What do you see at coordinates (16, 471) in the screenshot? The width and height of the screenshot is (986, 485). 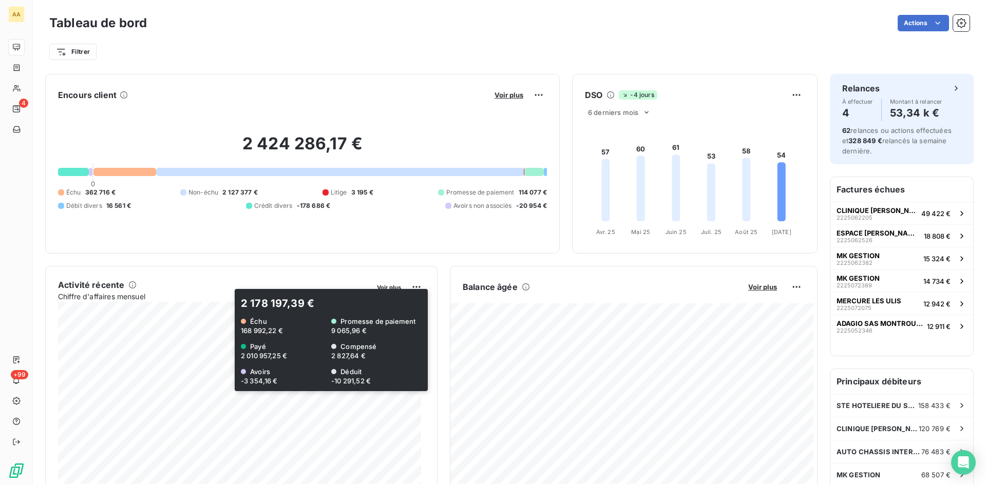 I see `img: Logo LeanPay` at bounding box center [16, 471].